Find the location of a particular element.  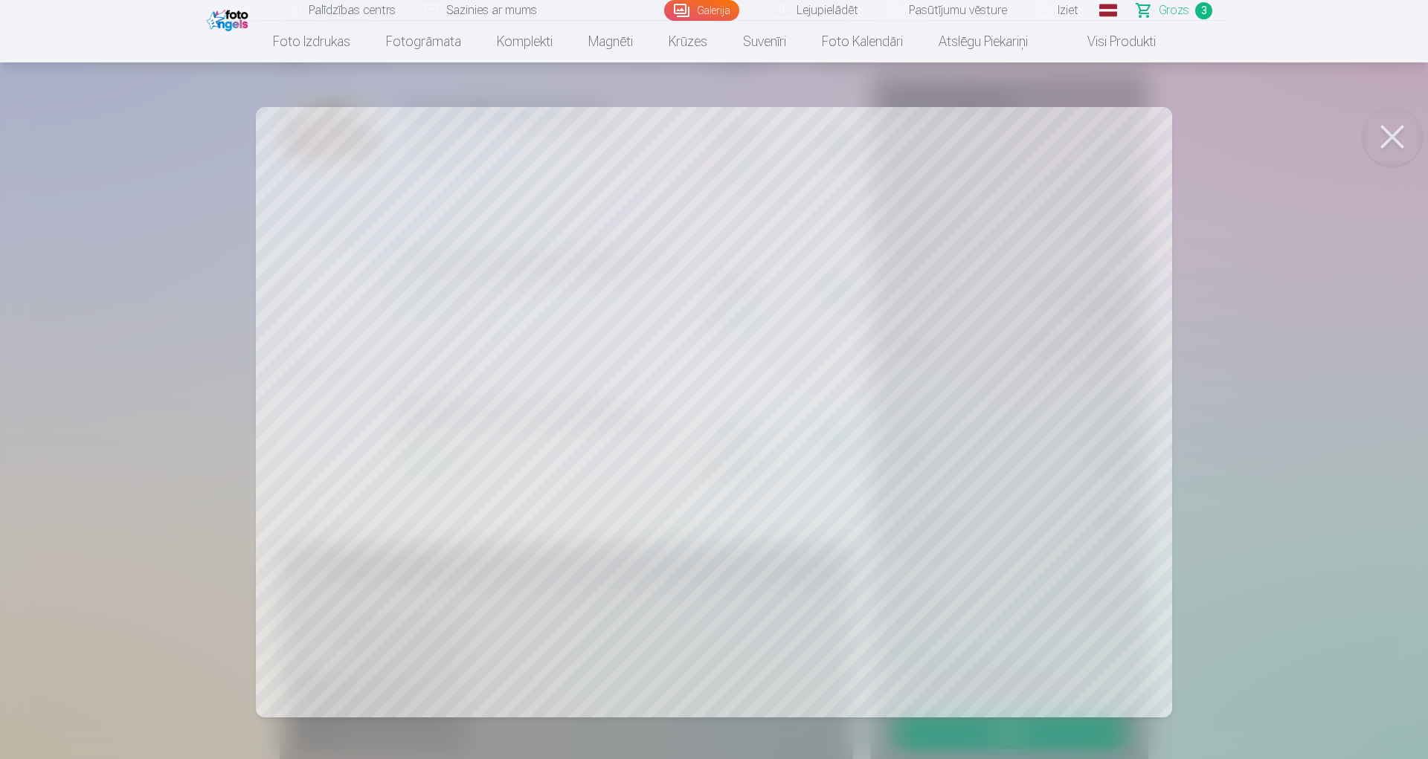

a: Visi produkti is located at coordinates (1109, 42).